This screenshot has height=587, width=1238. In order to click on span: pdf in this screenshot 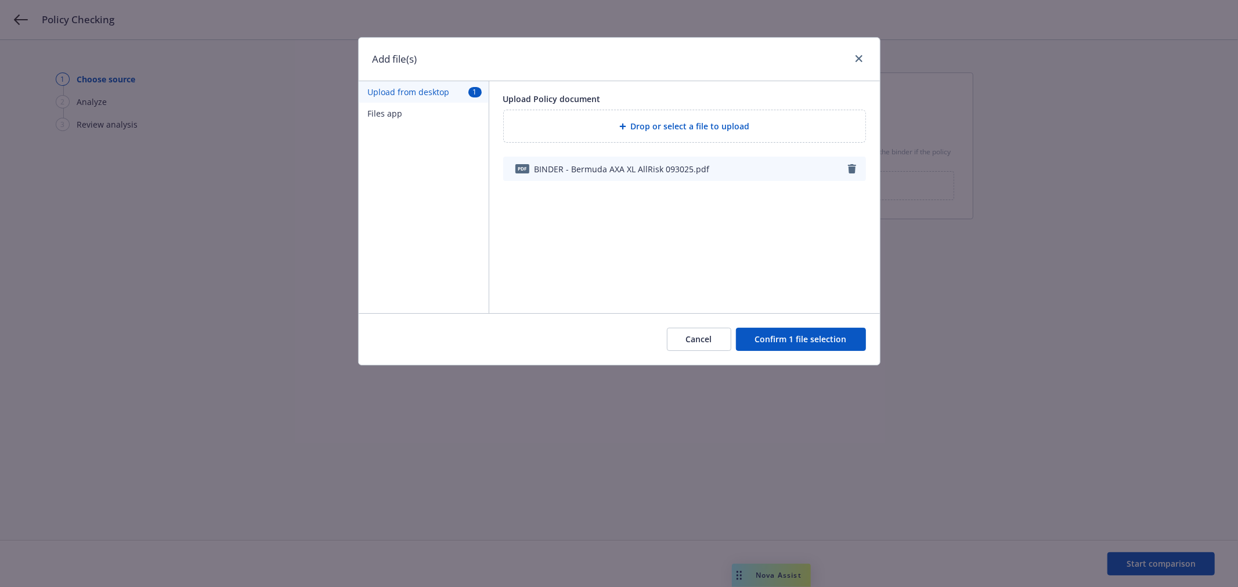, I will do `click(522, 168)`.